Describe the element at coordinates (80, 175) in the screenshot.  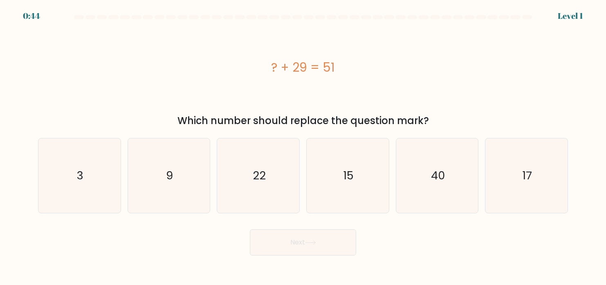
I see `text: 3` at that location.